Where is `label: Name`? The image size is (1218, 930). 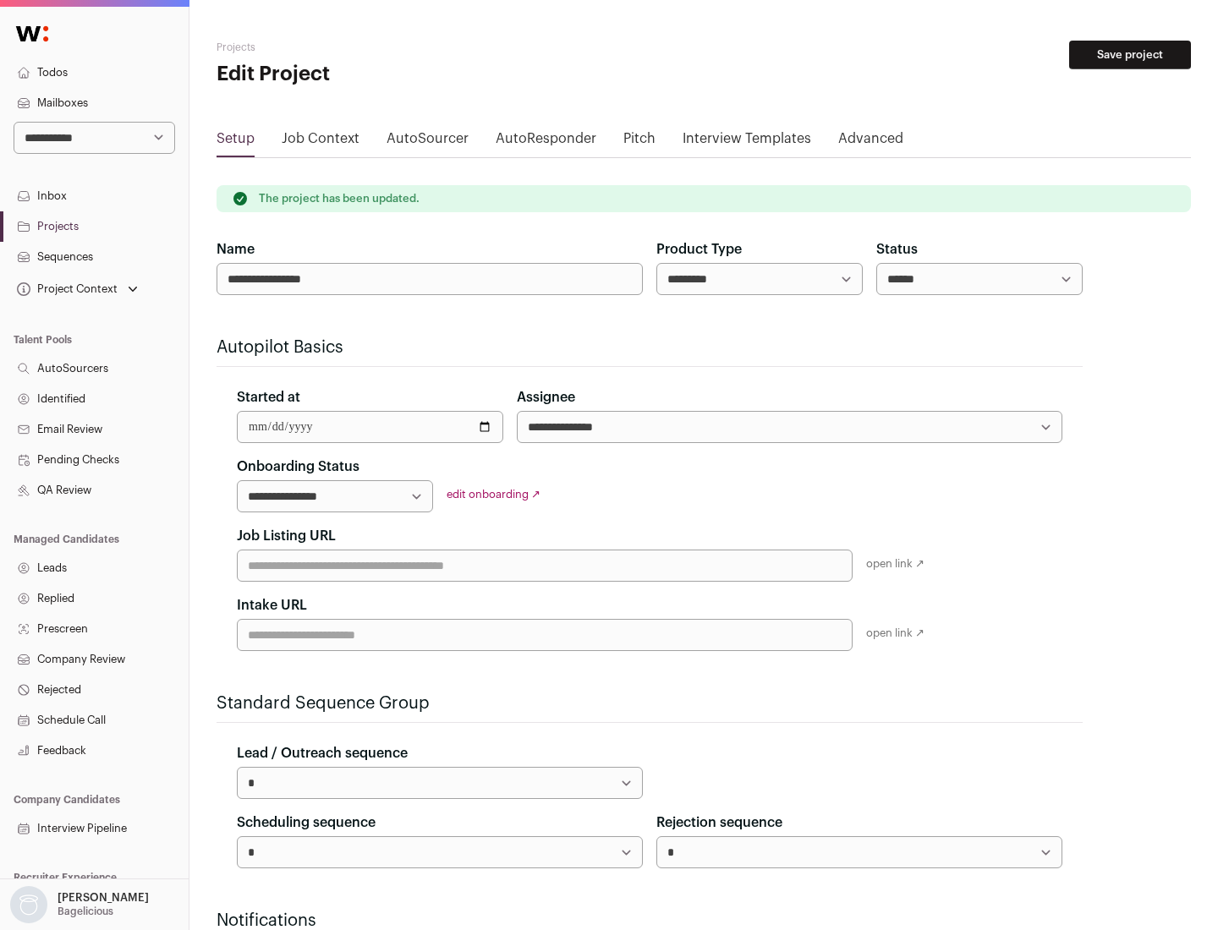 label: Name is located at coordinates (235, 249).